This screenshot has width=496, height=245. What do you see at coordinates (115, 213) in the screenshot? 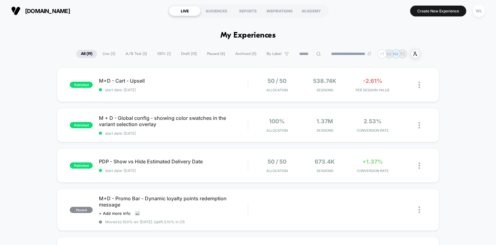
I see `span: + Add more info` at bounding box center [115, 213].